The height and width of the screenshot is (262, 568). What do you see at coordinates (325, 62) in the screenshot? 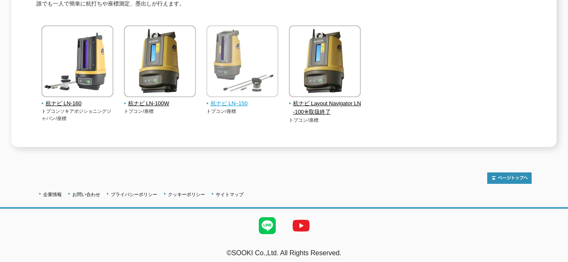
I see `img: 杭ナビ Layout Navigator LN-100※取扱終了` at bounding box center [325, 62].